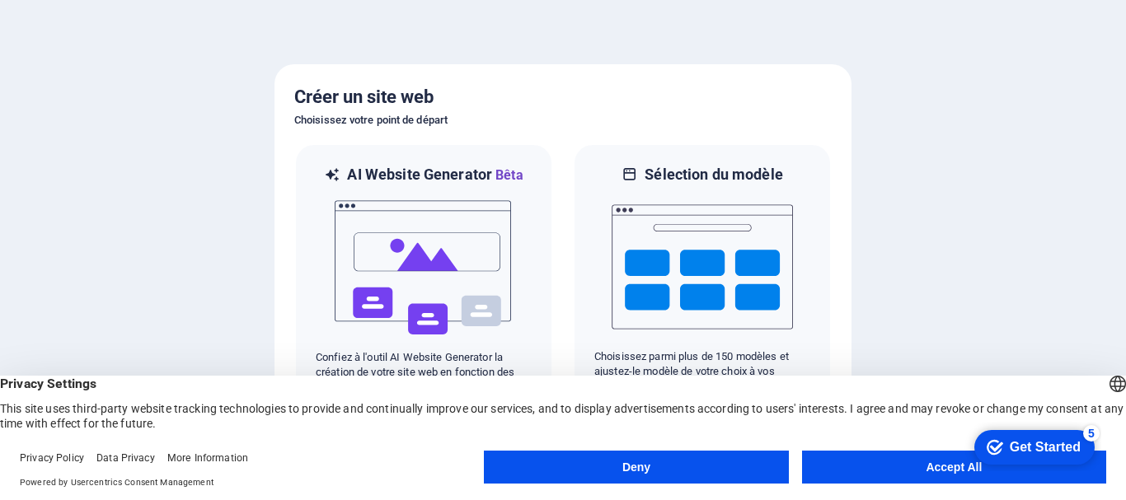 The height and width of the screenshot is (500, 1126). I want to click on h6: Sélection du modèle, so click(714, 175).